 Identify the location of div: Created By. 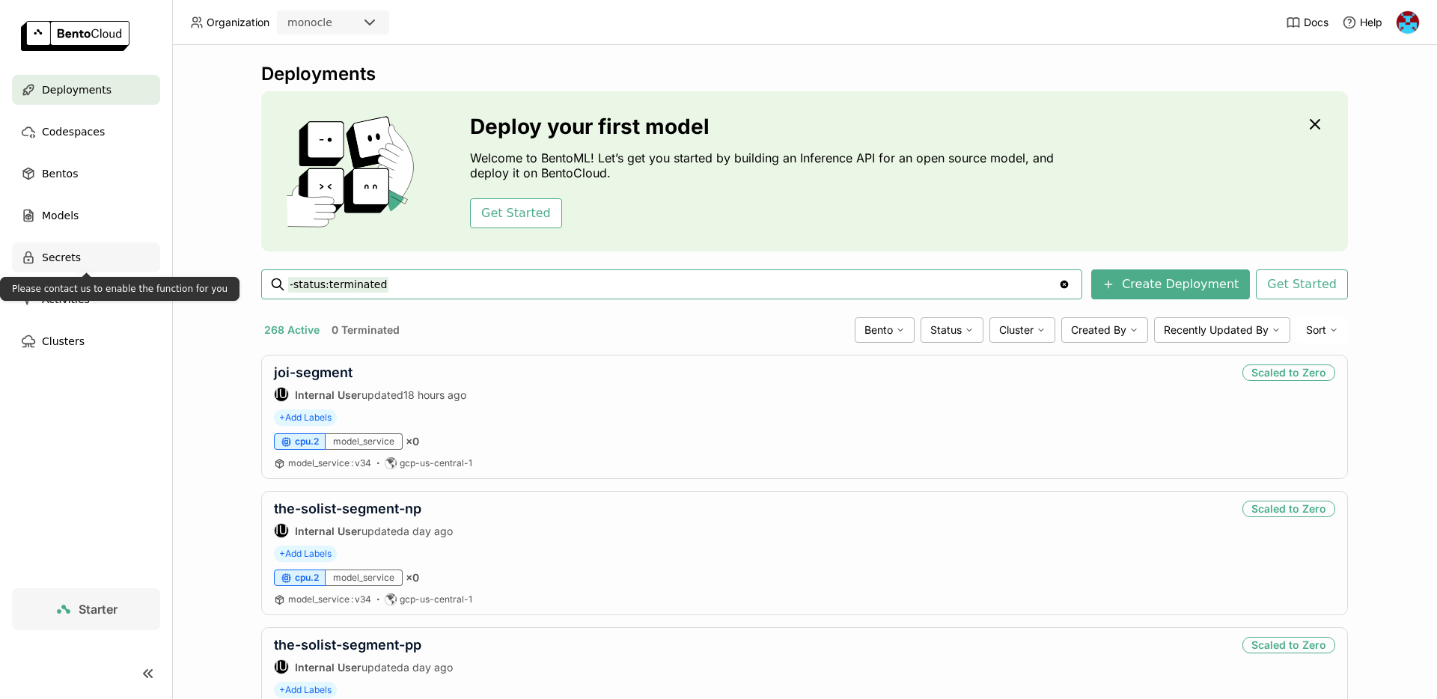
(1105, 330).